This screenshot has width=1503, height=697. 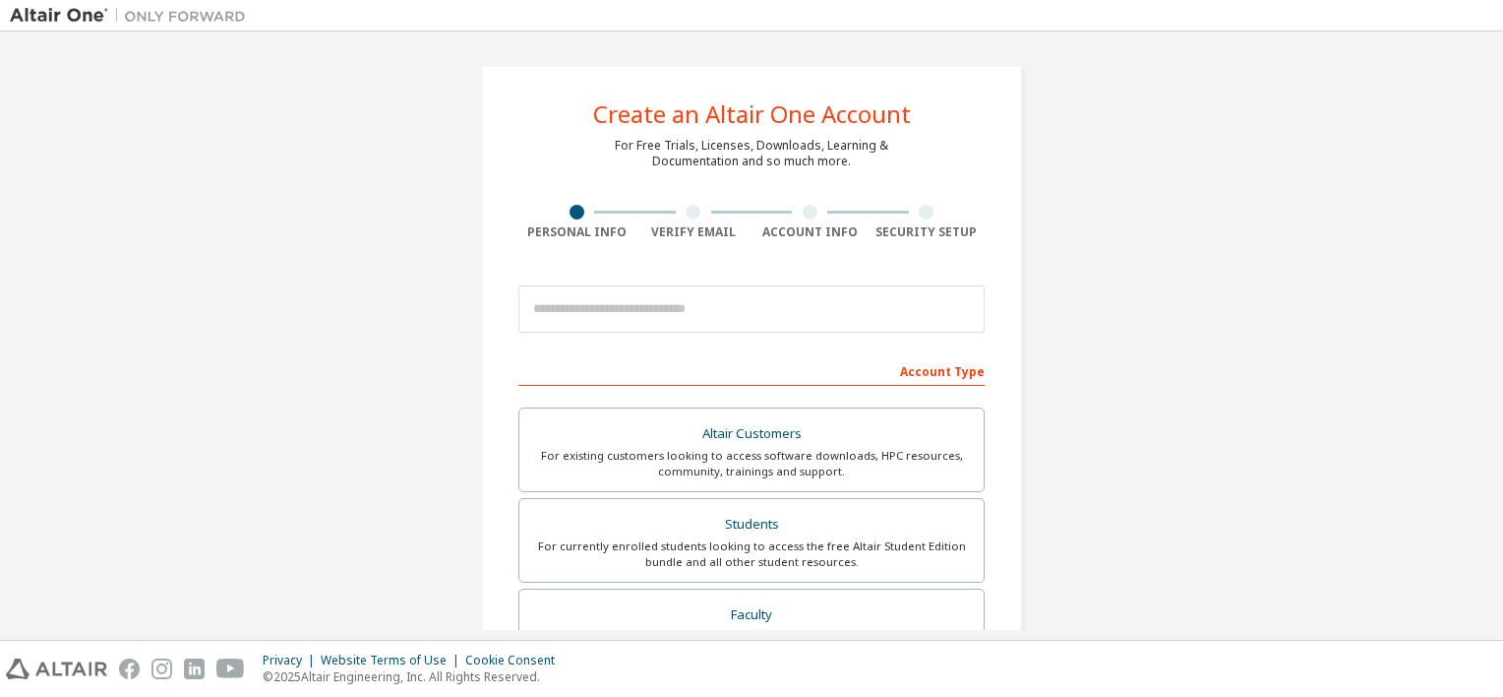 What do you see at coordinates (927, 232) in the screenshot?
I see `div: Security Setup` at bounding box center [927, 232].